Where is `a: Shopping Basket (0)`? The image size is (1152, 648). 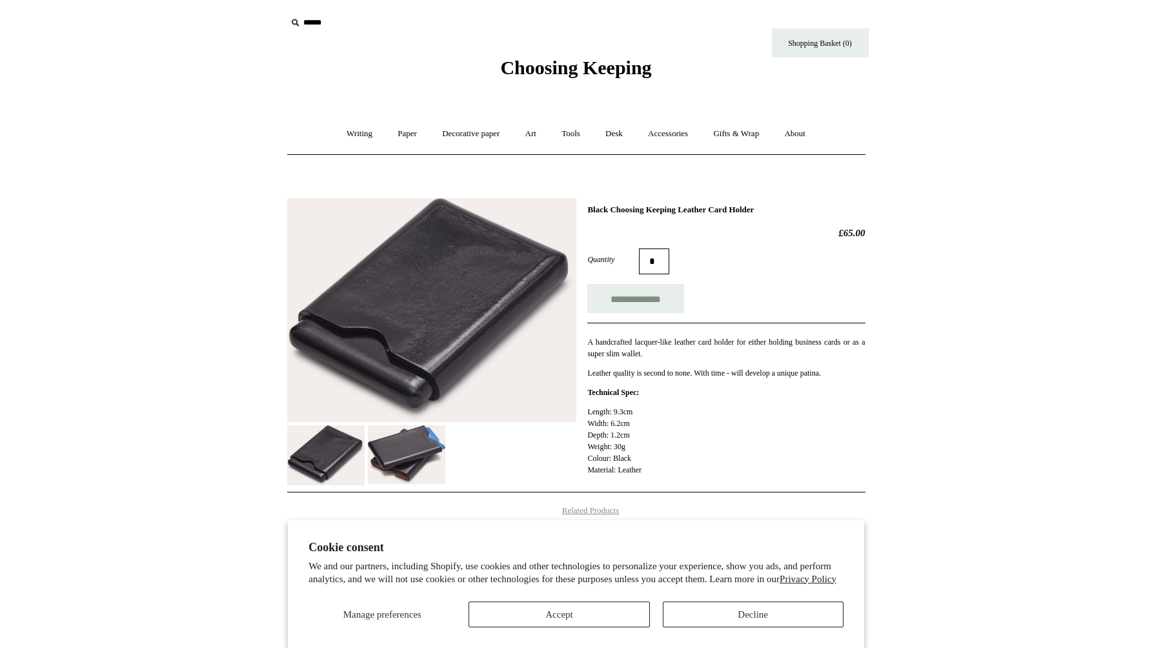
a: Shopping Basket (0) is located at coordinates (820, 43).